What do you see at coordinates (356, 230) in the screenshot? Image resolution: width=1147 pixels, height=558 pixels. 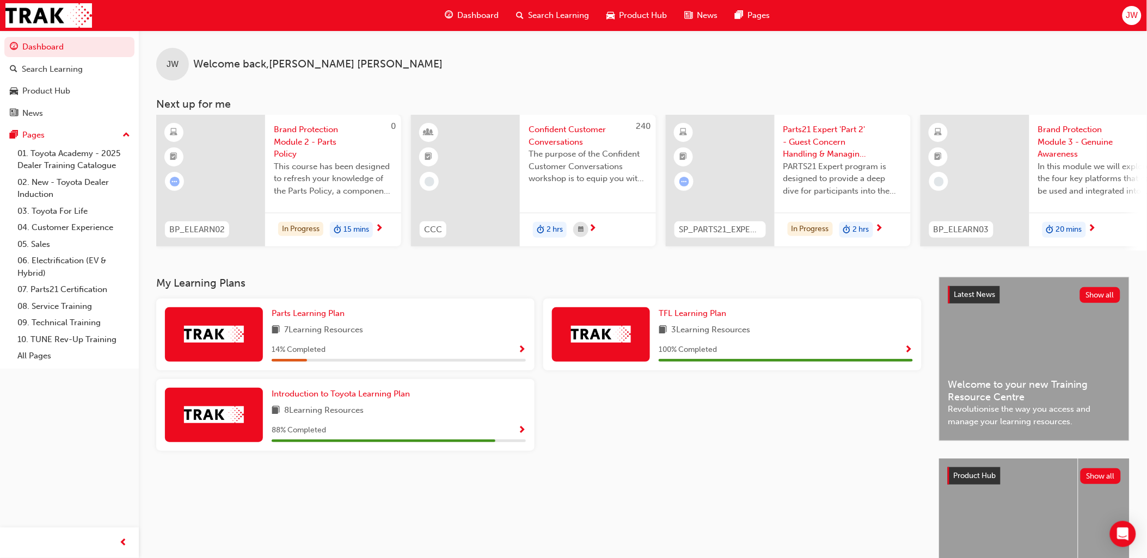 I see `span: 15 mins` at bounding box center [356, 230].